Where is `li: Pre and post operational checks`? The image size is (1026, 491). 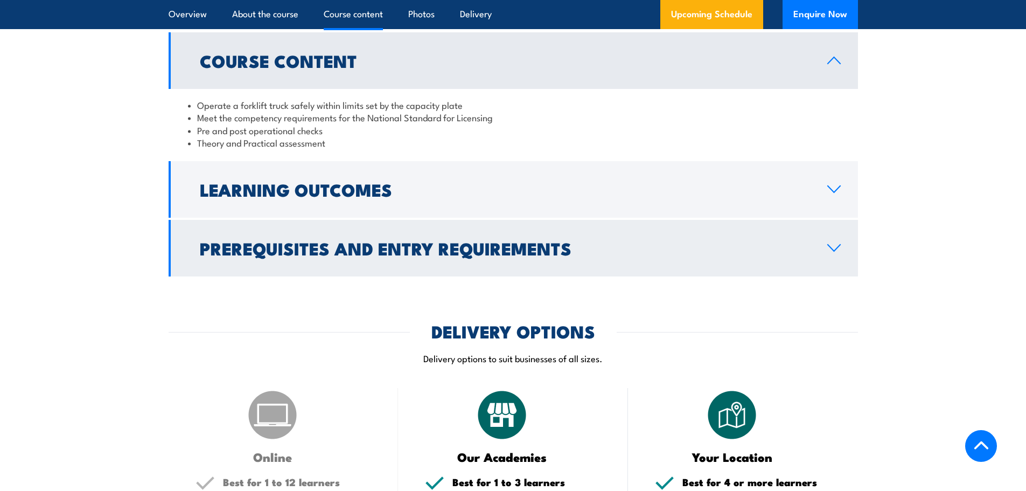
li: Pre and post operational checks is located at coordinates (513, 130).